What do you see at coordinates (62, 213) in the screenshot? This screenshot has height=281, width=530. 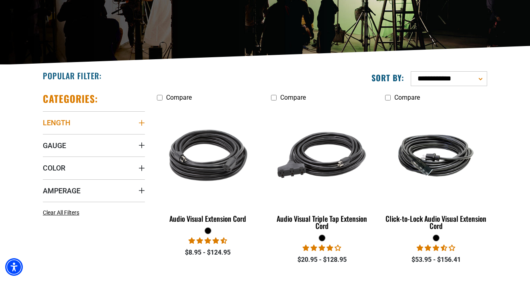 I see `a: Clear All Filters` at bounding box center [62, 213].